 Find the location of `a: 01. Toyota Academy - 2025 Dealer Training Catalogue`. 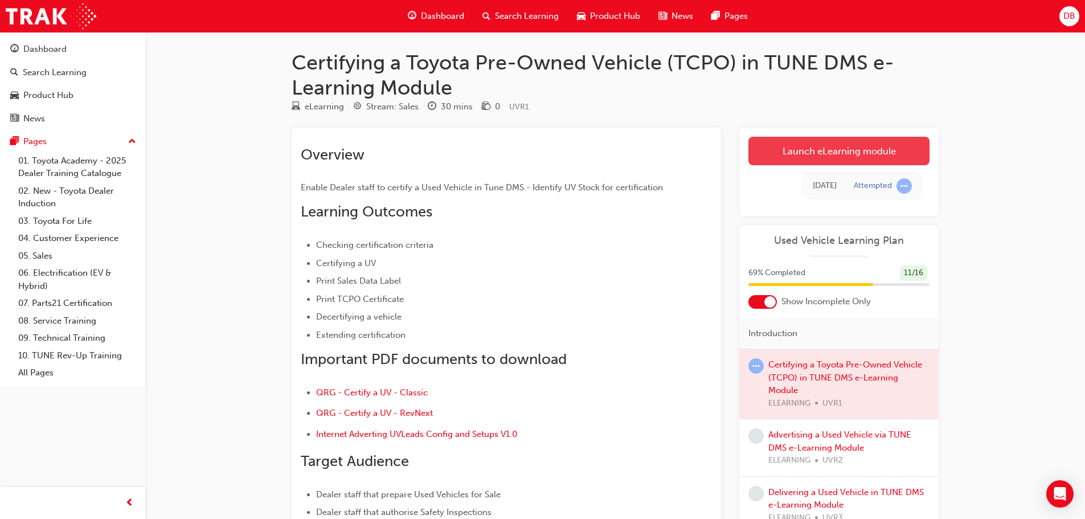

a: 01. Toyota Academy - 2025 Dealer Training Catalogue is located at coordinates (77, 167).